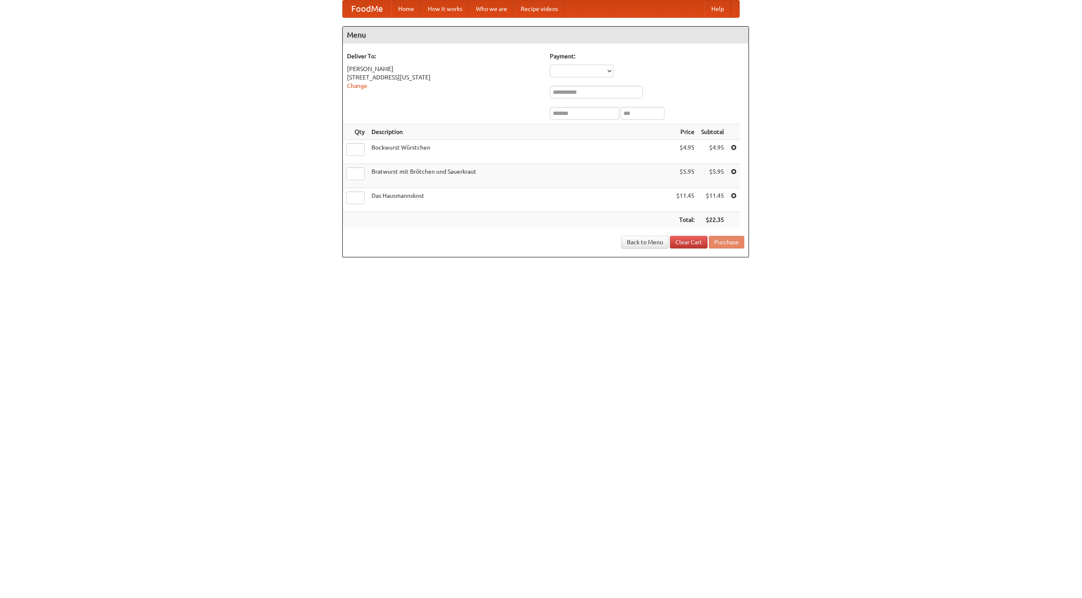 This screenshot has height=598, width=1082. What do you see at coordinates (520, 200) in the screenshot?
I see `td: Das Hausmannskost` at bounding box center [520, 200].